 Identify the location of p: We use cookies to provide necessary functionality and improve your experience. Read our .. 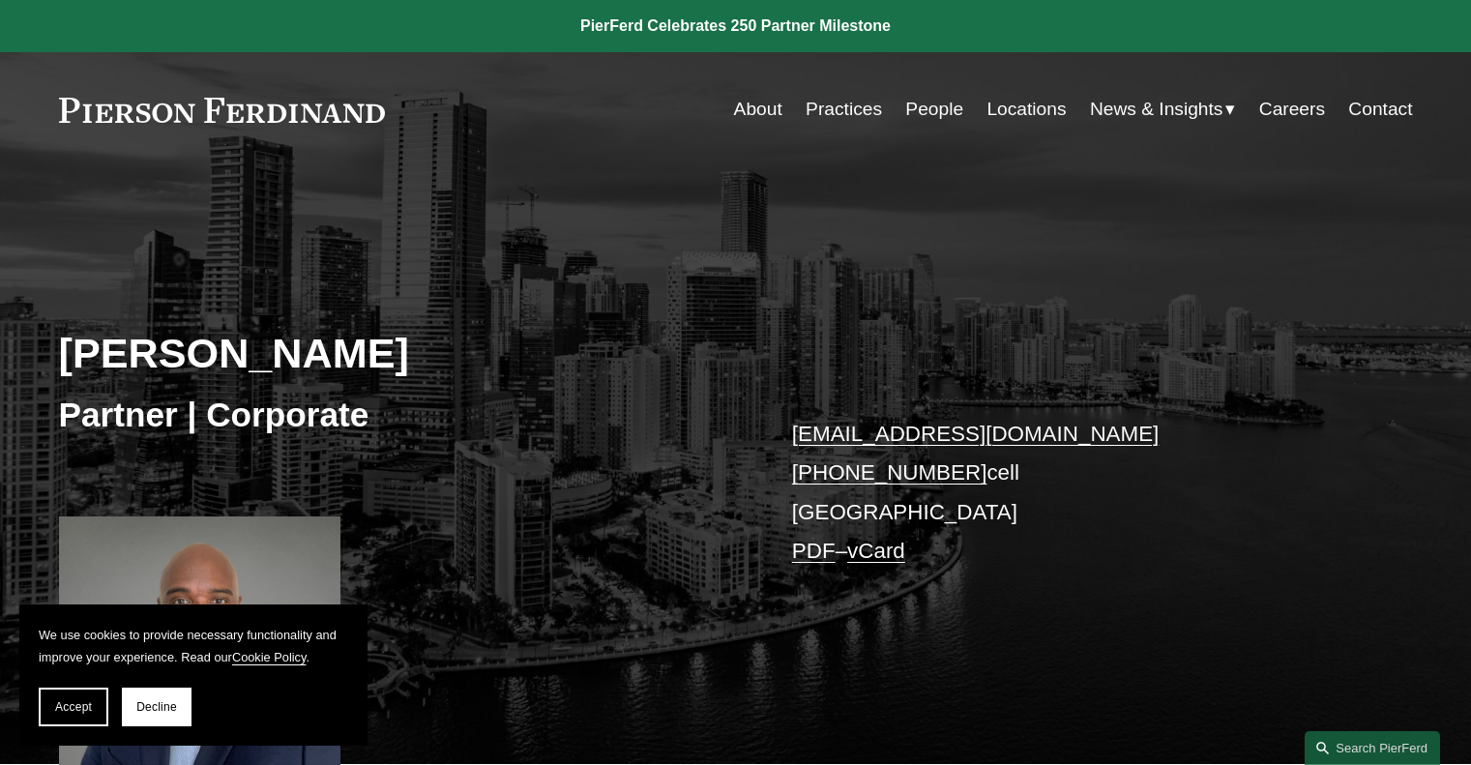
(193, 646).